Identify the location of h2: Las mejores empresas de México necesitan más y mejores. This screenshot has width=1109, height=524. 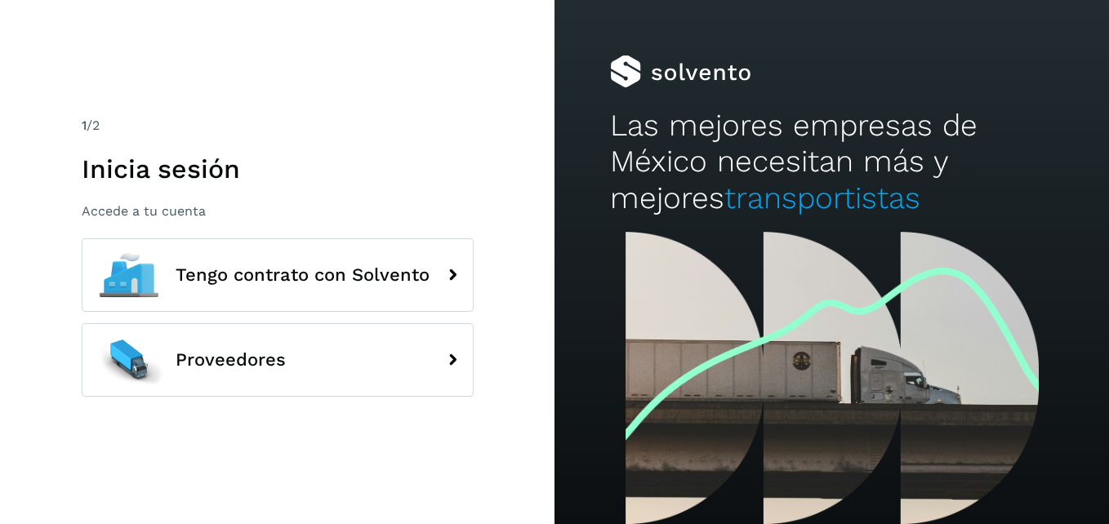
(831, 162).